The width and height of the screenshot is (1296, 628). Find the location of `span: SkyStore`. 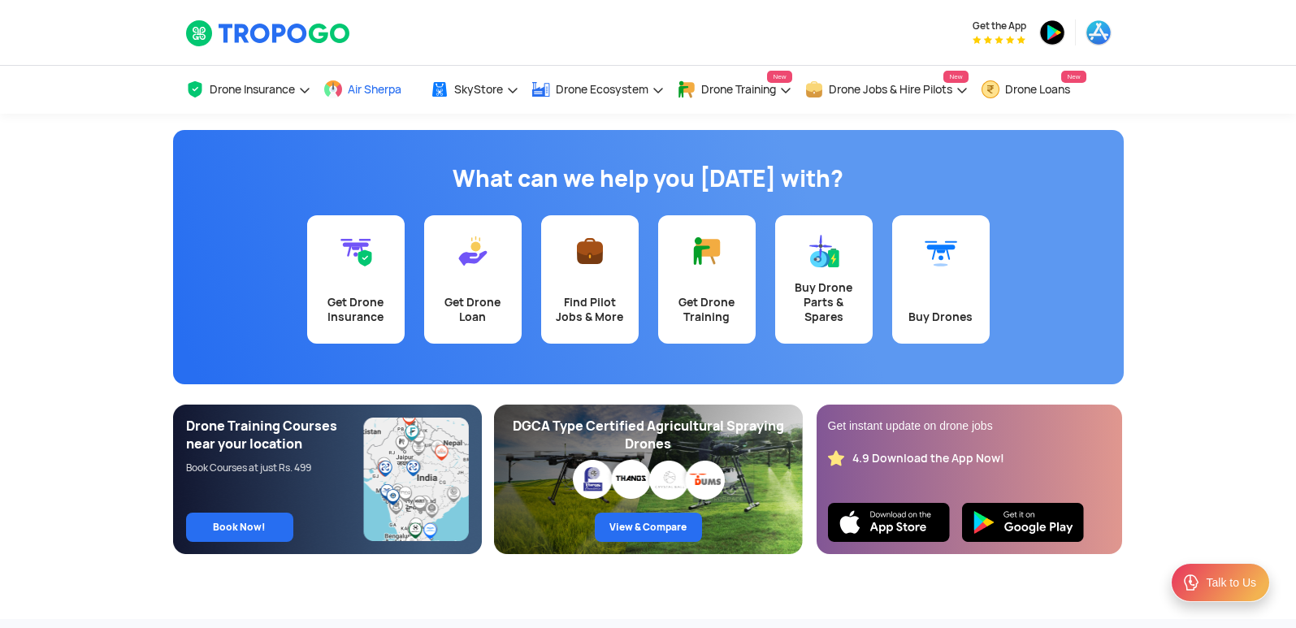

span: SkyStore is located at coordinates (479, 89).